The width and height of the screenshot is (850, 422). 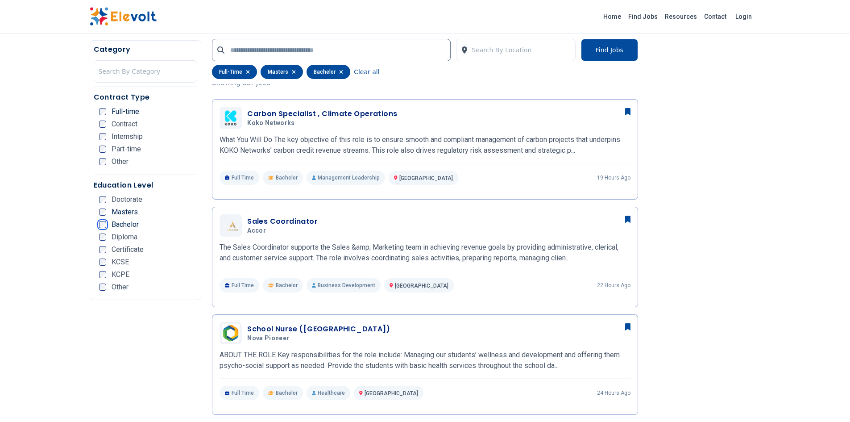 What do you see at coordinates (425, 146) in the screenshot?
I see `a: Koko NetworksCarbon Specialist , Climate OperationsKoko NetworksWhat You Will Do The key objectiv...` at bounding box center [425, 146].